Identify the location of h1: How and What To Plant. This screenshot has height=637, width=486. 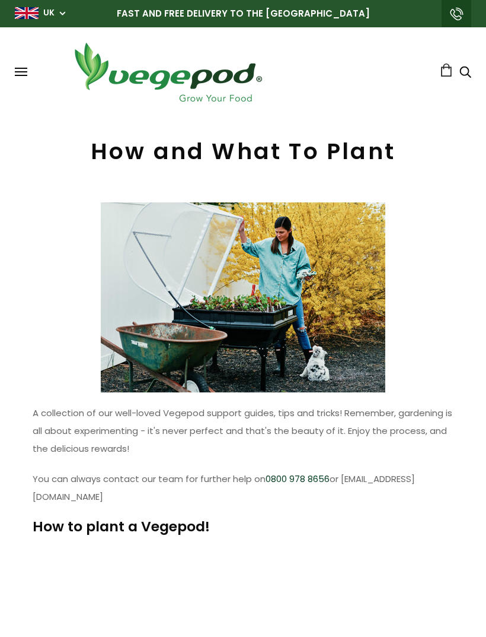
(243, 151).